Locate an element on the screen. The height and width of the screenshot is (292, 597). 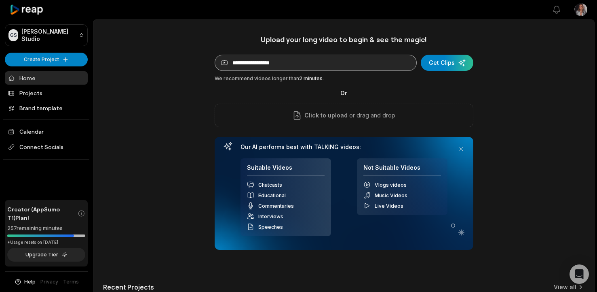
span: 2 minutes is located at coordinates (311, 78).